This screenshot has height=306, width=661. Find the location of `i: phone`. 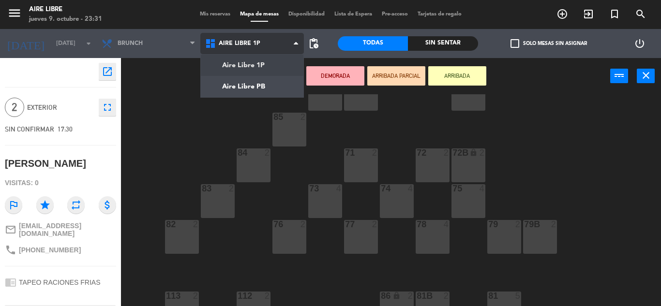

i: phone is located at coordinates (11, 250).